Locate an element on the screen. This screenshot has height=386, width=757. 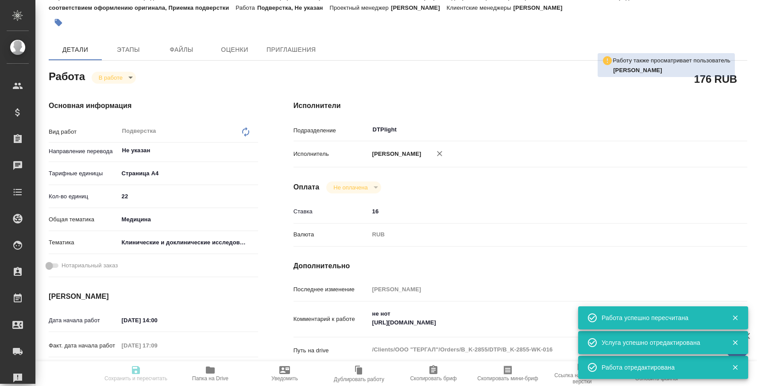
p: Дата начала работ is located at coordinates (84, 320).